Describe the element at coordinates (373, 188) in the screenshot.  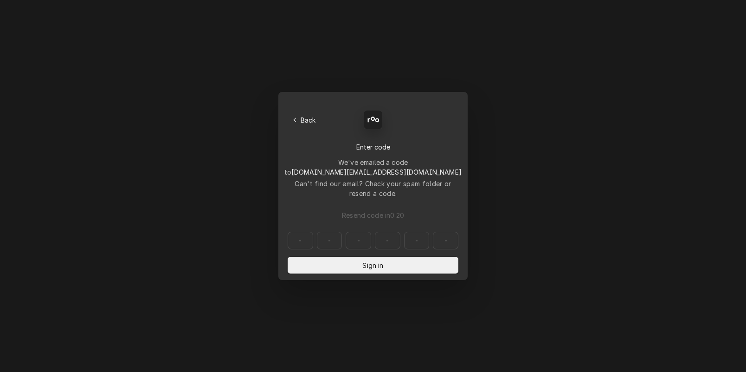
I see `div: Can't find our email? Check your spam folder or resend a code.` at that location.